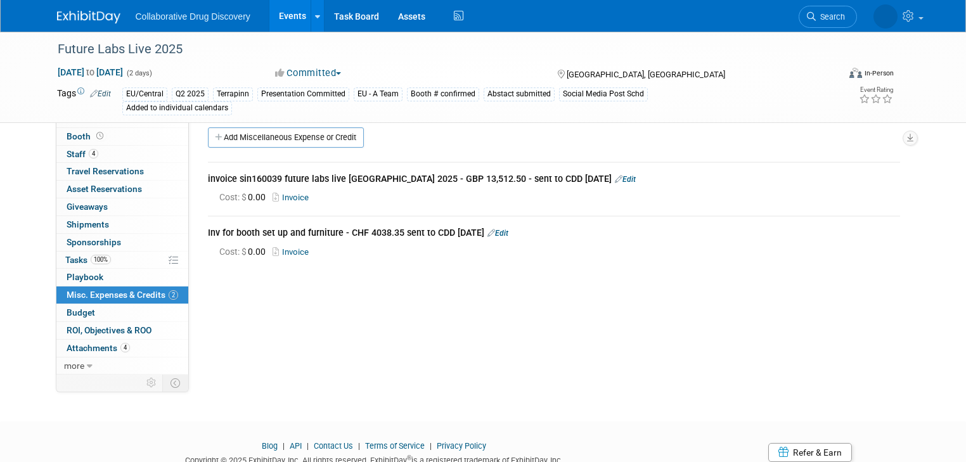  Describe the element at coordinates (886, 16) in the screenshot. I see `img: Amanda Briggs` at that location.